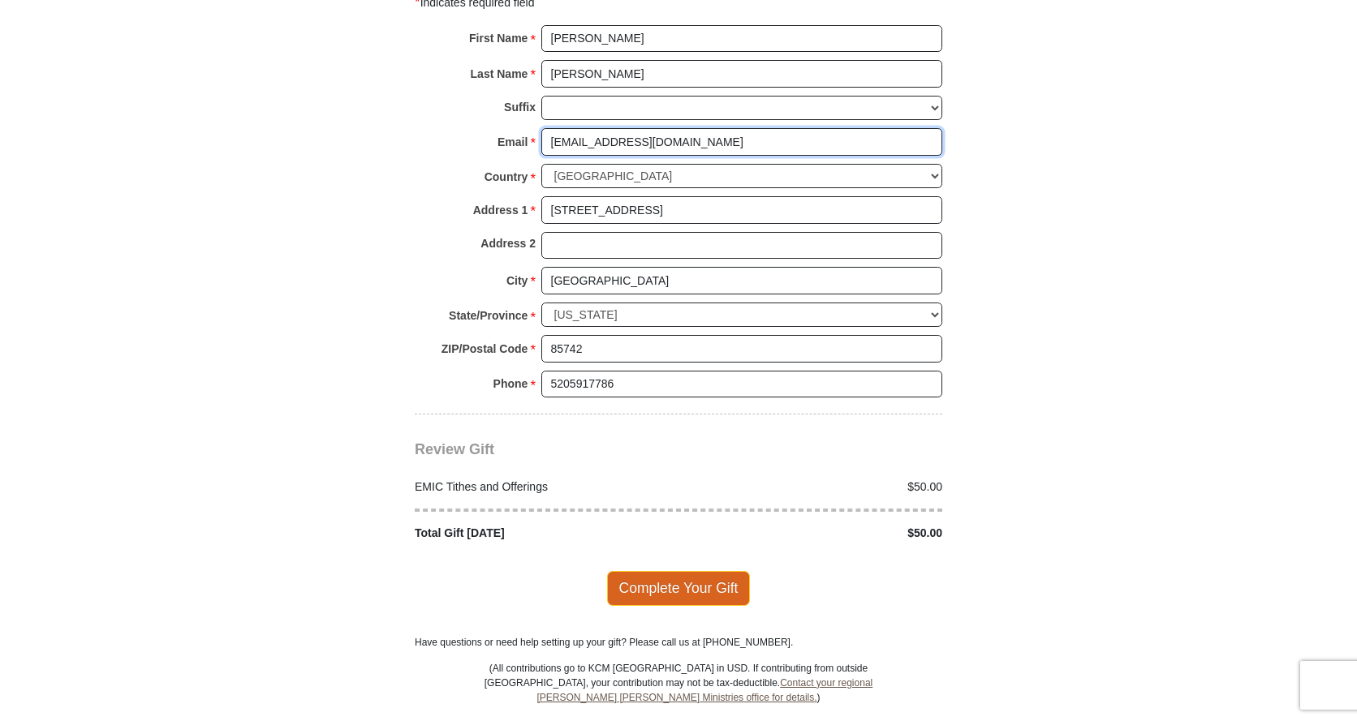 The height and width of the screenshot is (721, 1357). Describe the element at coordinates (501, 210) in the screenshot. I see `strong: Address 1` at that location.